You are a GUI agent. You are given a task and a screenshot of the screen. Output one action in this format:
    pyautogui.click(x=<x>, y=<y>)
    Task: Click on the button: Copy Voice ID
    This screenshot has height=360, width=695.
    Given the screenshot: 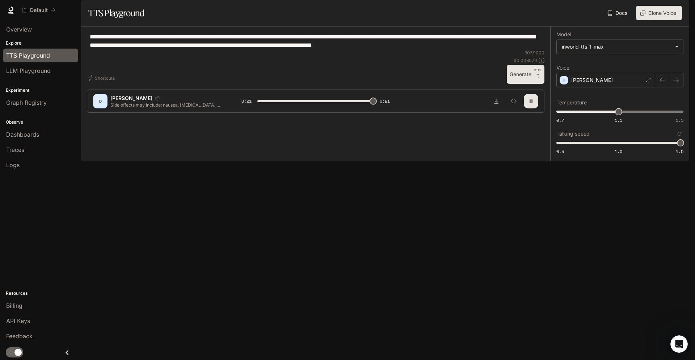 What is the action you would take?
    pyautogui.click(x=157, y=98)
    